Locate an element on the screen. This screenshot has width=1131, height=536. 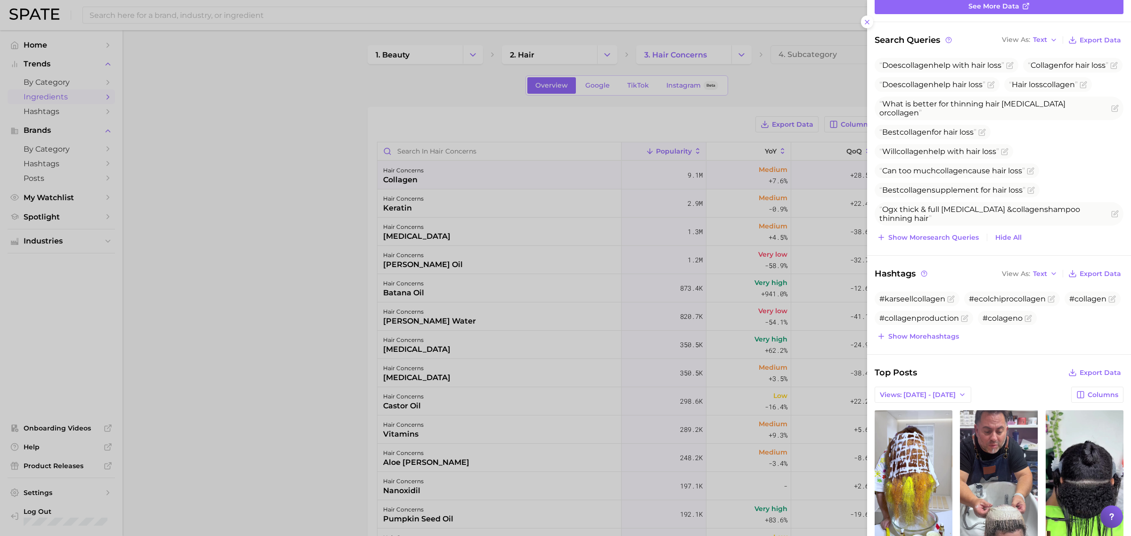
span: Best for hair loss is located at coordinates (928, 132).